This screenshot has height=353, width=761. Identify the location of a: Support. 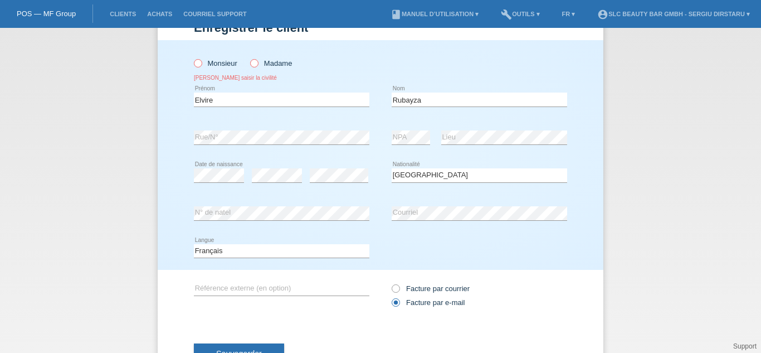
(745, 346).